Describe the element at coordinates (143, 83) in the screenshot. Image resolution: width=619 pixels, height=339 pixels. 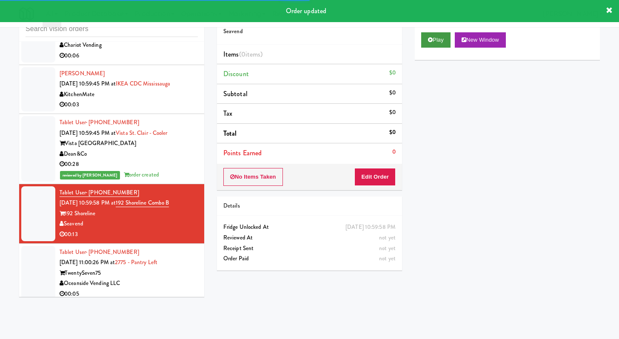
I see `a: IKEA CDC Mississauga` at that location.